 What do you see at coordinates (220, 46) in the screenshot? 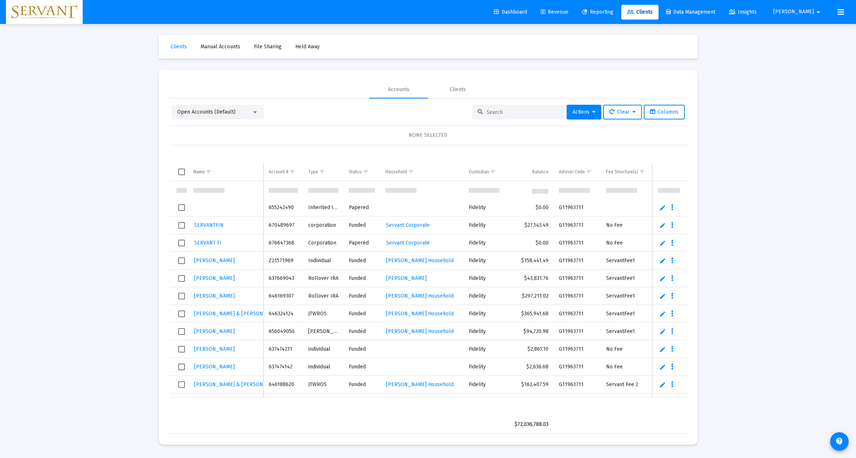
I see `span: Manual Accounts` at bounding box center [220, 46].